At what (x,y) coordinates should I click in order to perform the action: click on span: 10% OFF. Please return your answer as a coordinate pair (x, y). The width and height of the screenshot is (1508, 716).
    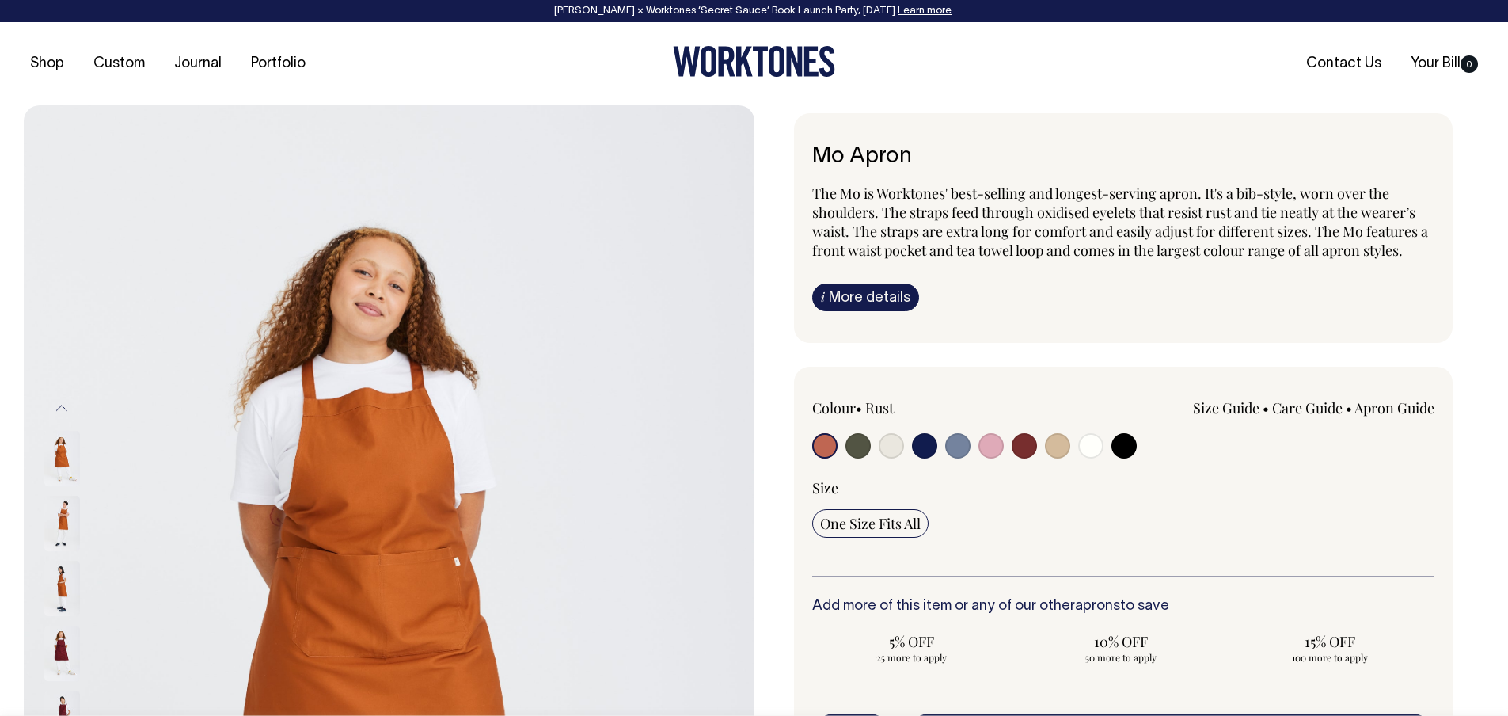
    Looking at the image, I should click on (1121, 641).